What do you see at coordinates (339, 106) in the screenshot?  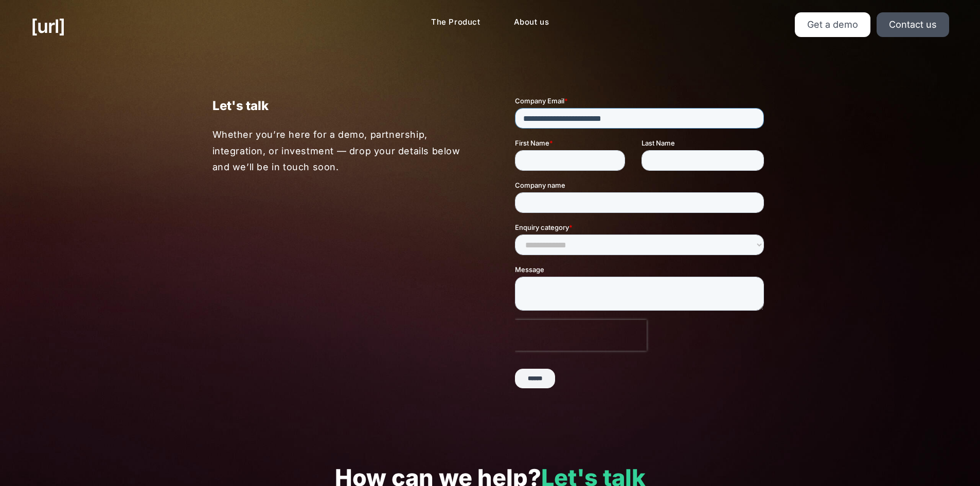 I see `p: Let's talk` at bounding box center [339, 106].